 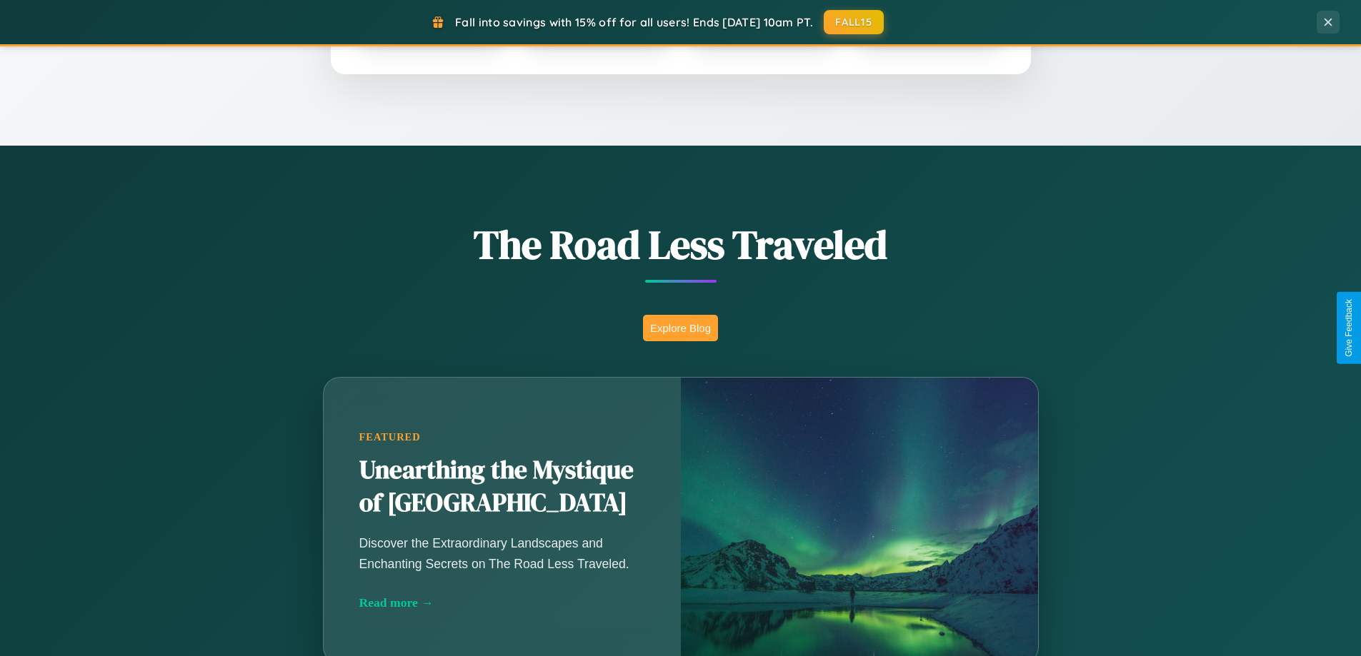 I want to click on h1: The Road Less Traveled, so click(x=681, y=244).